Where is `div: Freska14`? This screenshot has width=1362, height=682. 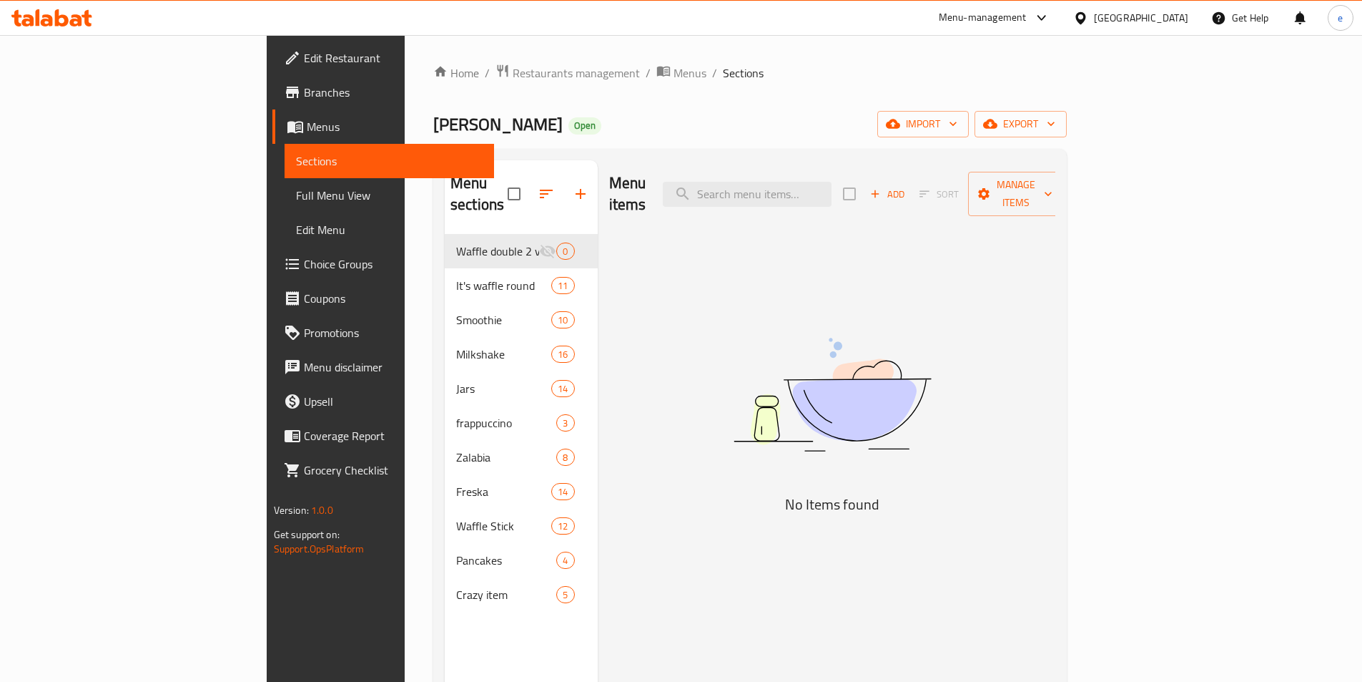
div: Freska14 is located at coordinates (521, 491).